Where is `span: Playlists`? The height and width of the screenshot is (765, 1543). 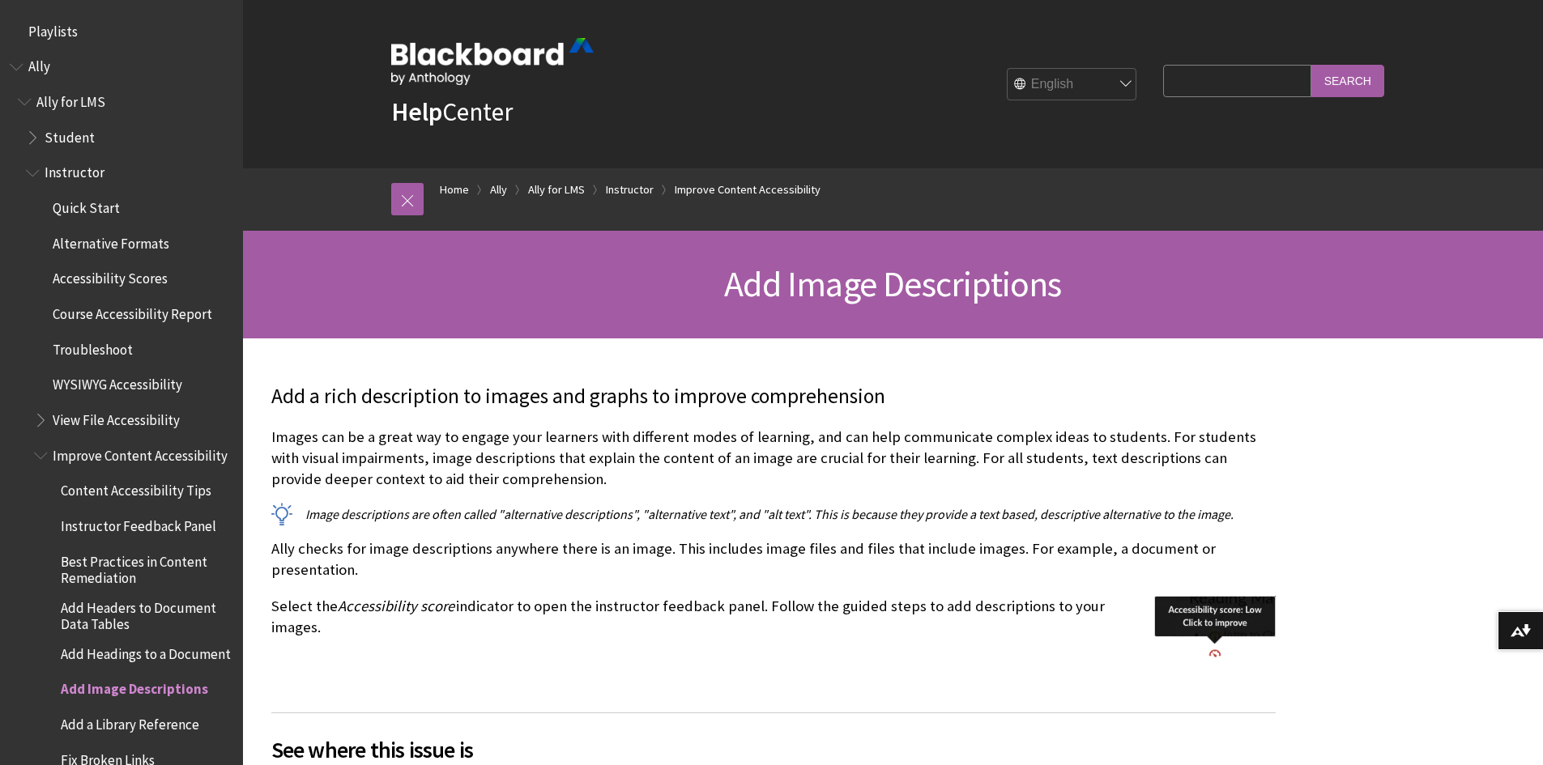
span: Playlists is located at coordinates (53, 28).